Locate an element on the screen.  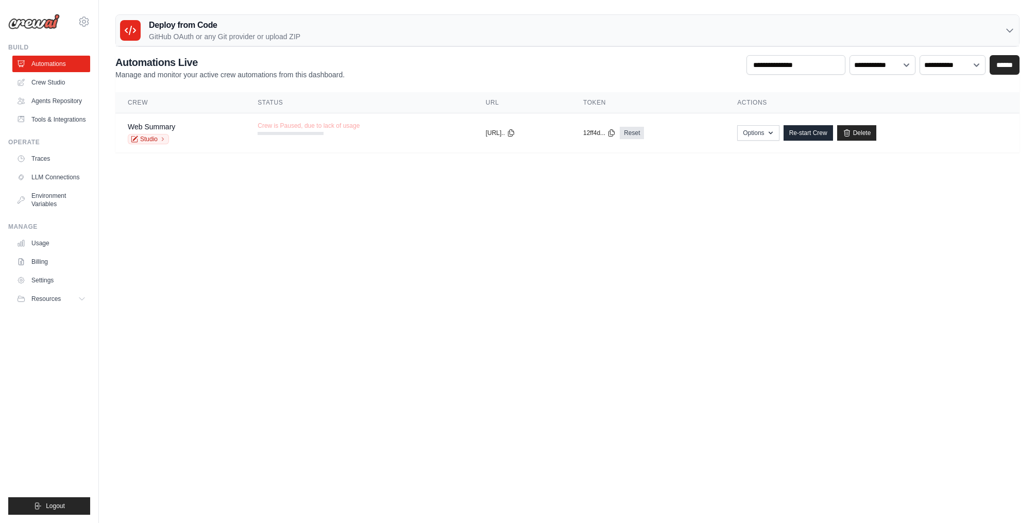
a: Crew Studio is located at coordinates (51, 82).